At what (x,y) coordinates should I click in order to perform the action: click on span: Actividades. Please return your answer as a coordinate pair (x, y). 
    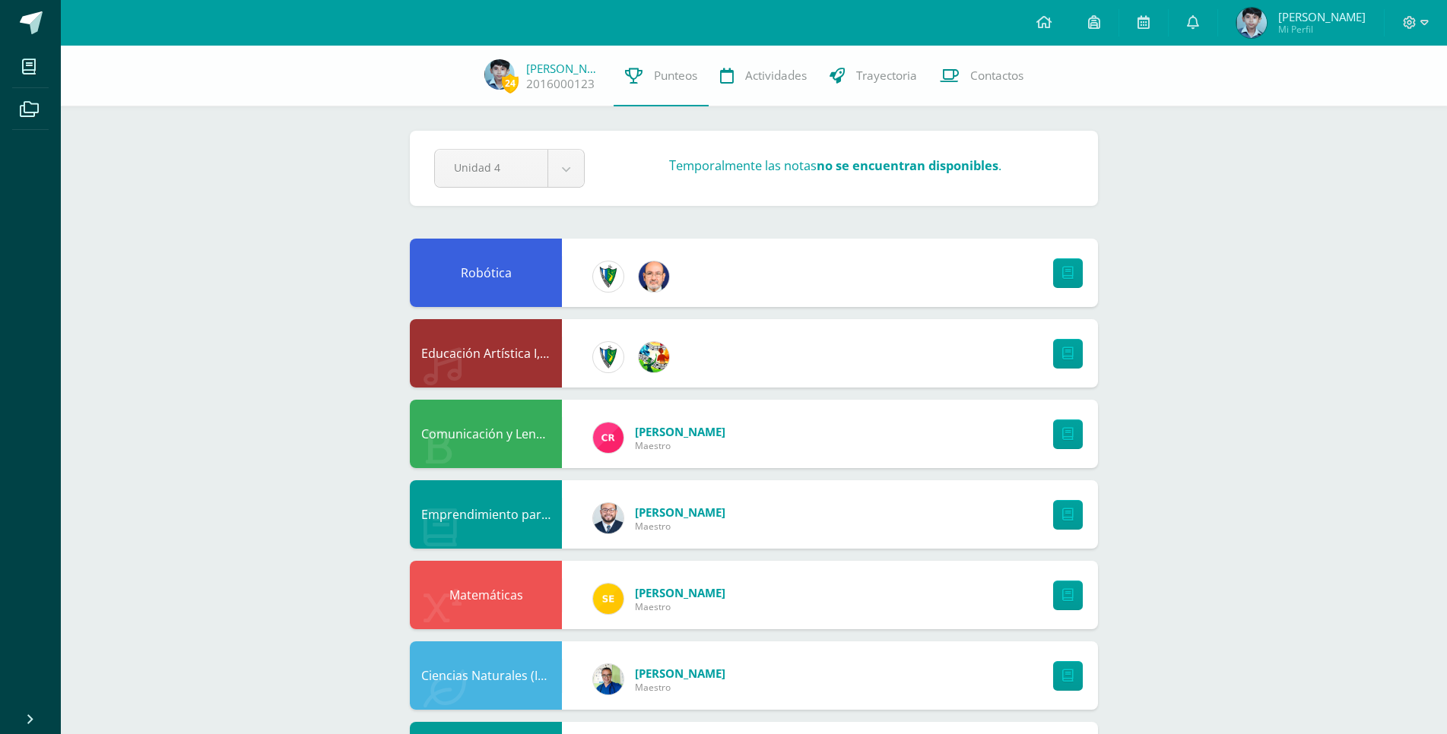
    Looking at the image, I should click on (775, 75).